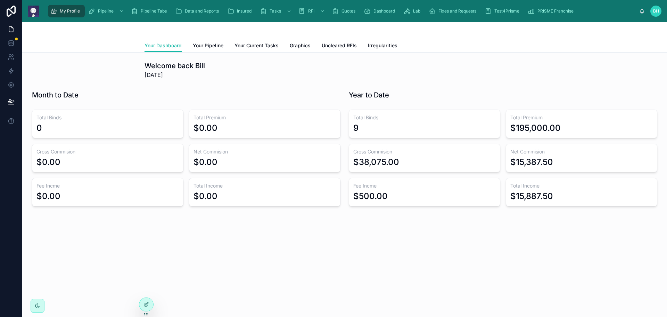 Image resolution: width=667 pixels, height=317 pixels. What do you see at coordinates (300, 46) in the screenshot?
I see `span: Graphics` at bounding box center [300, 46].